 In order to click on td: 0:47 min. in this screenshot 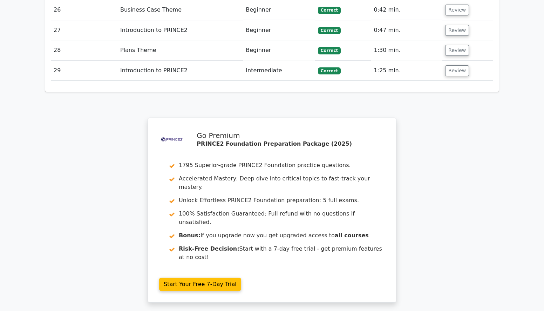, I will do `click(407, 30)`.